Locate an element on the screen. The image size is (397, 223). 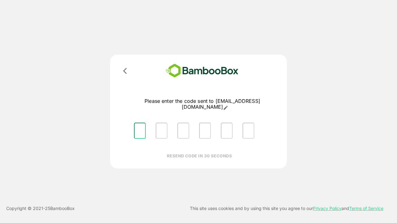
a: Privacy Policy is located at coordinates (327, 208).